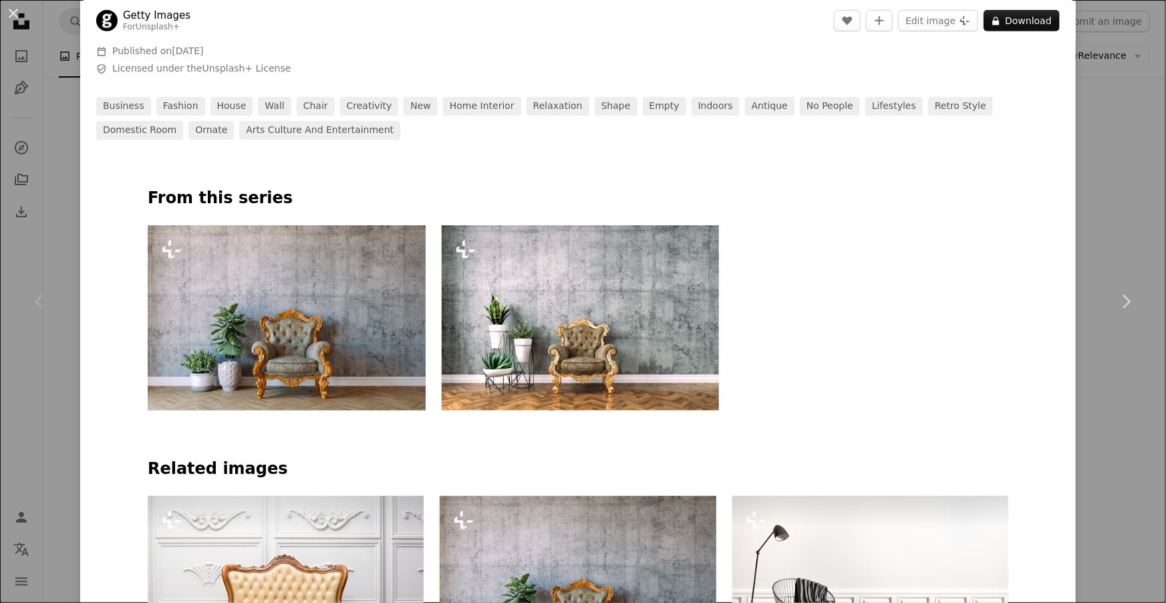  I want to click on span: Licensed under the, so click(201, 69).